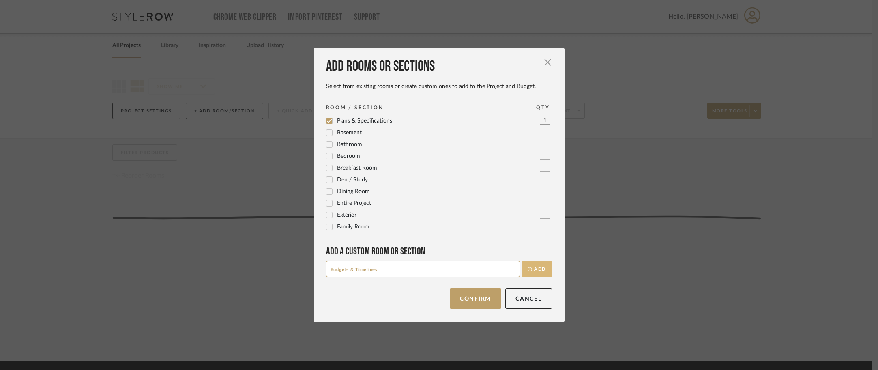  Describe the element at coordinates (543, 108) in the screenshot. I see `div: QTY` at that location.